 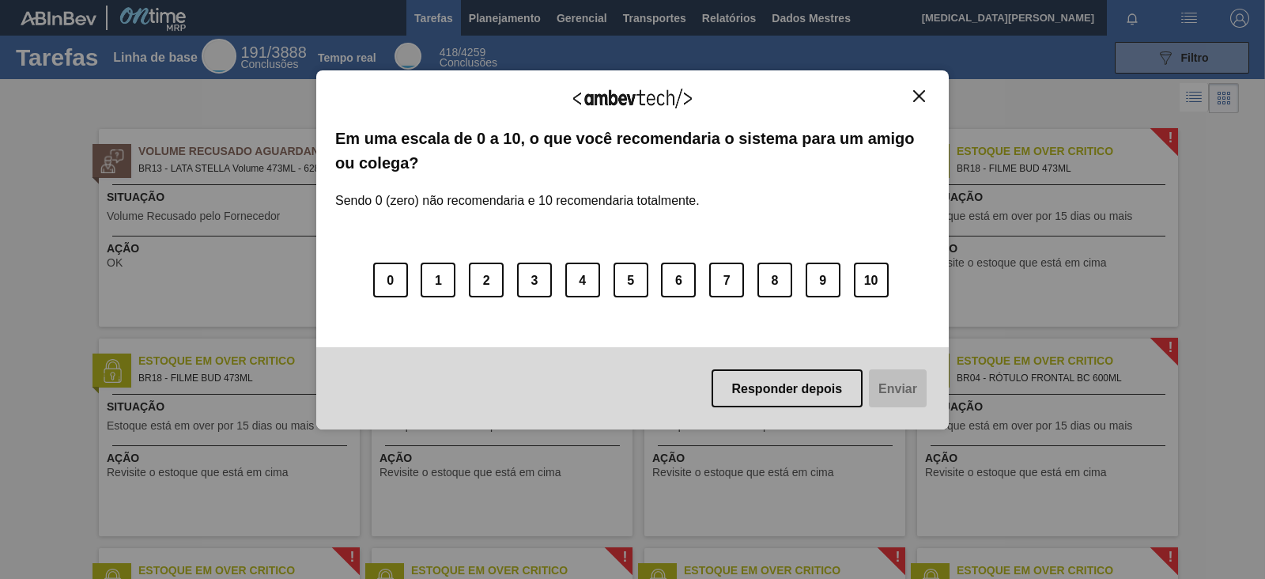 I want to click on button: 0, so click(x=391, y=280).